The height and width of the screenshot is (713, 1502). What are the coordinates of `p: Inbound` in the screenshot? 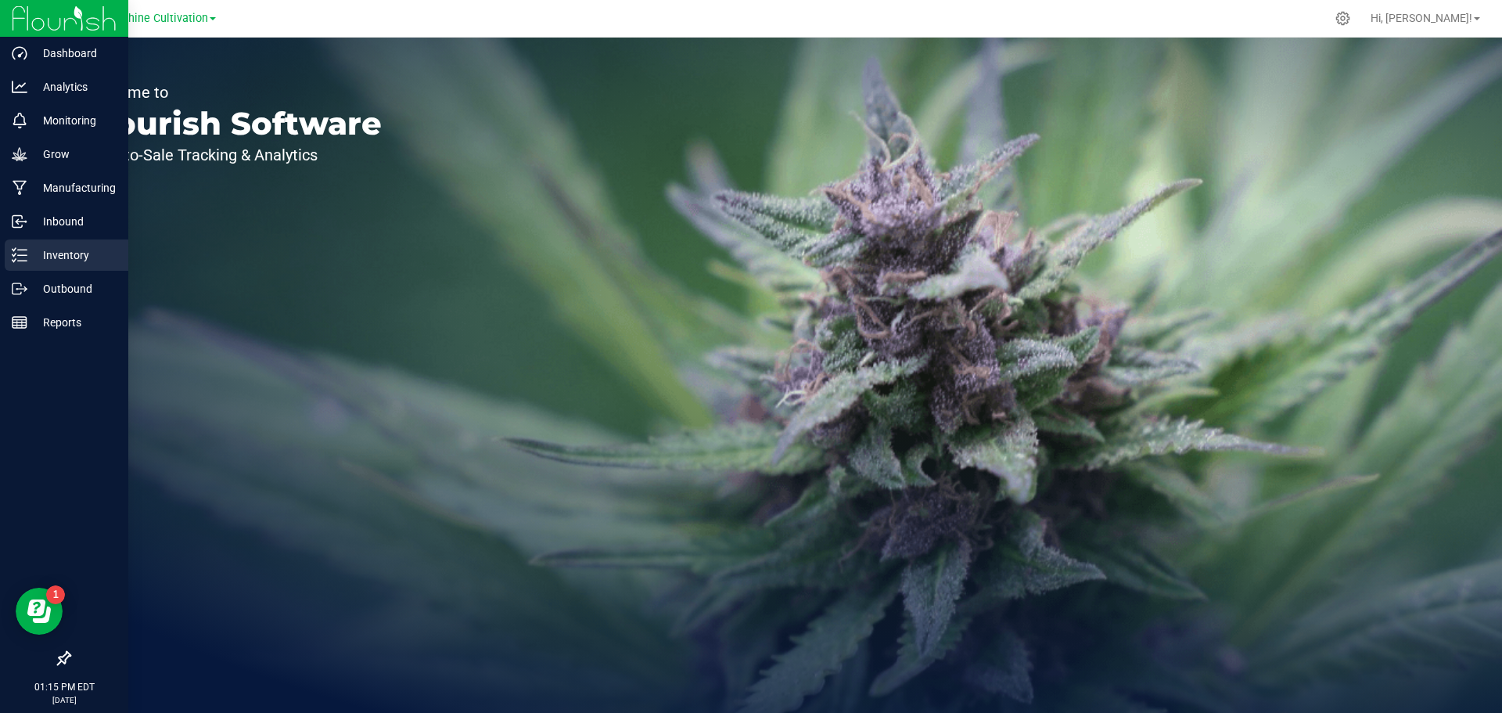 It's located at (74, 221).